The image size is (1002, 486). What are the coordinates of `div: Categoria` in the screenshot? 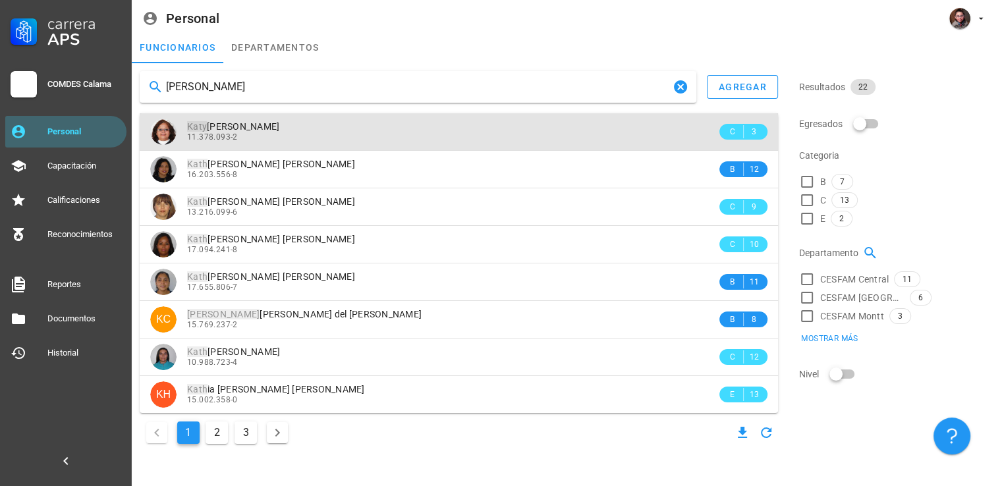 It's located at (896, 155).